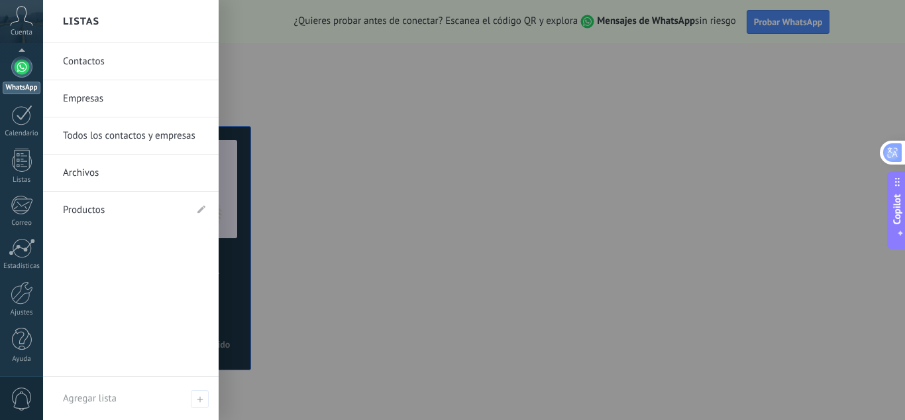  What do you see at coordinates (124, 210) in the screenshot?
I see `a: Productos` at bounding box center [124, 210].